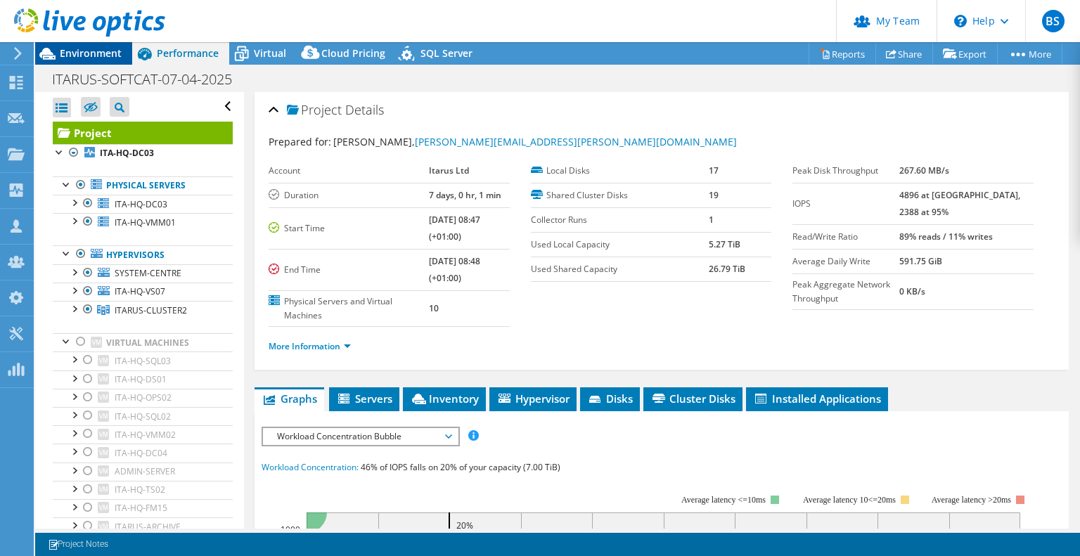 The width and height of the screenshot is (1080, 556). Describe the element at coordinates (145, 471) in the screenshot. I see `span: ADMIN-SERVER` at that location.